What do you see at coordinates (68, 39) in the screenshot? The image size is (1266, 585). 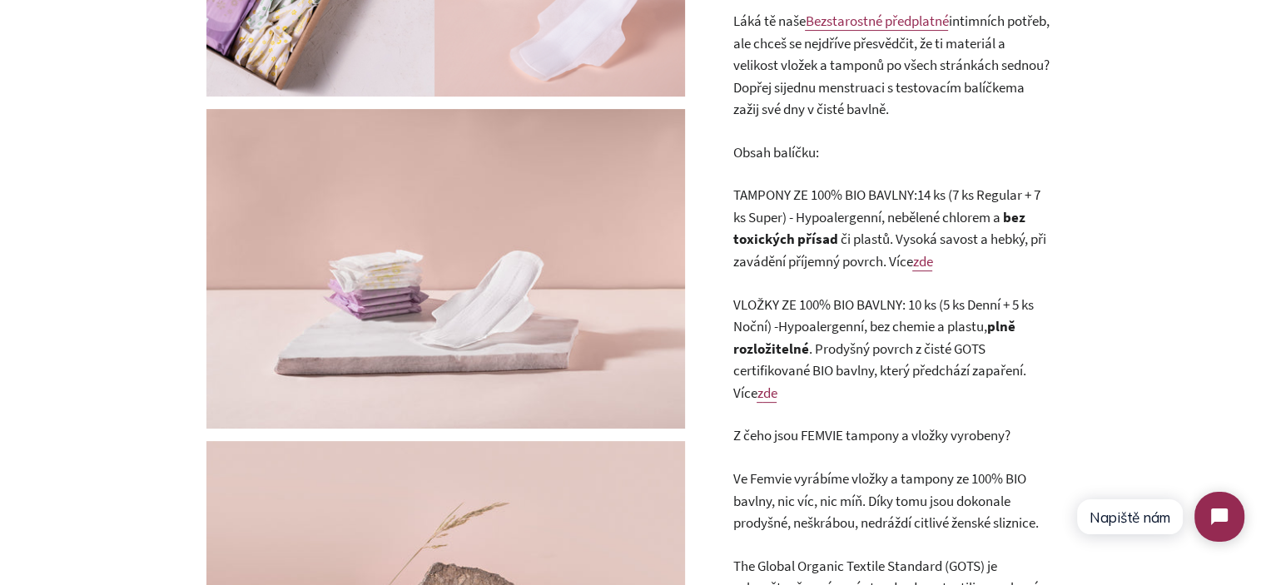 I see `span: Napiště nám` at bounding box center [68, 39].